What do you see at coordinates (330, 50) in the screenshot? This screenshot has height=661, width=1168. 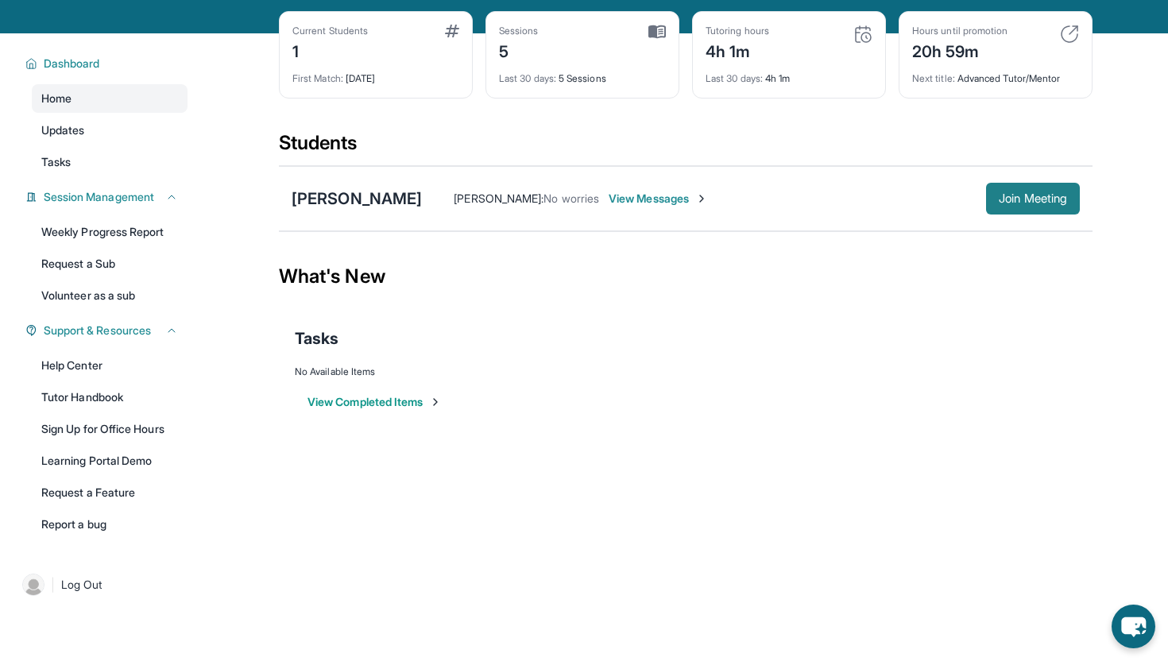 I see `div: 1` at bounding box center [330, 50].